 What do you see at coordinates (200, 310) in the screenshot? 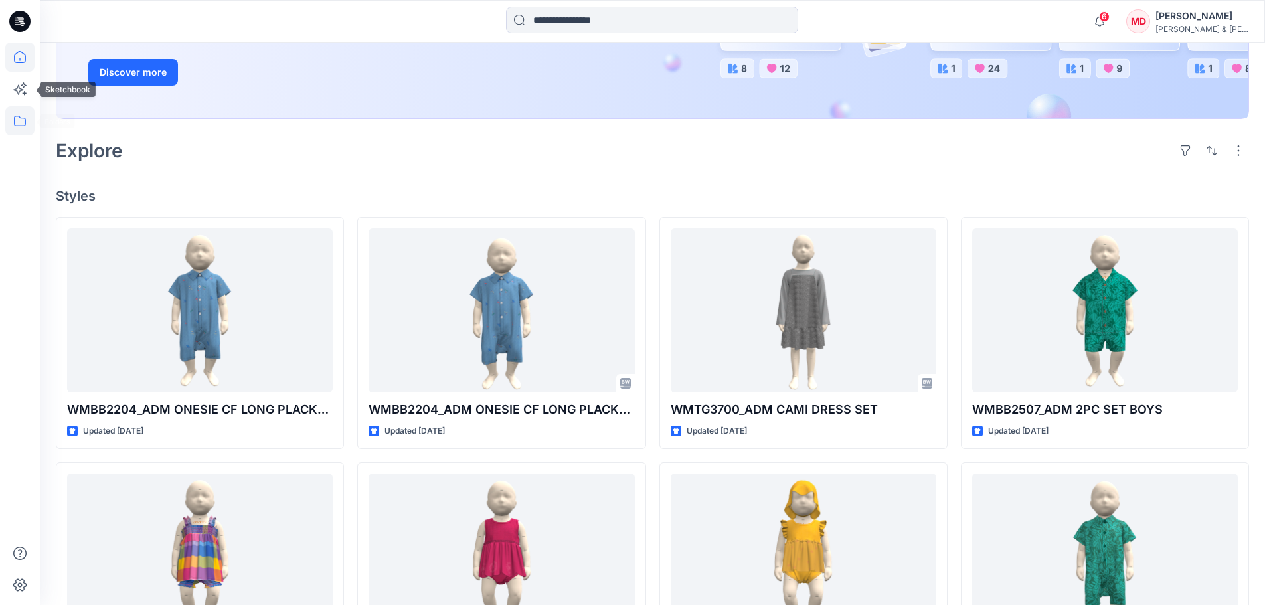
I see `a: WMBB2204_ADM ONESIE CF LONG PLACKET W.HALFMOON colorways update 8.1` at bounding box center [200, 310].